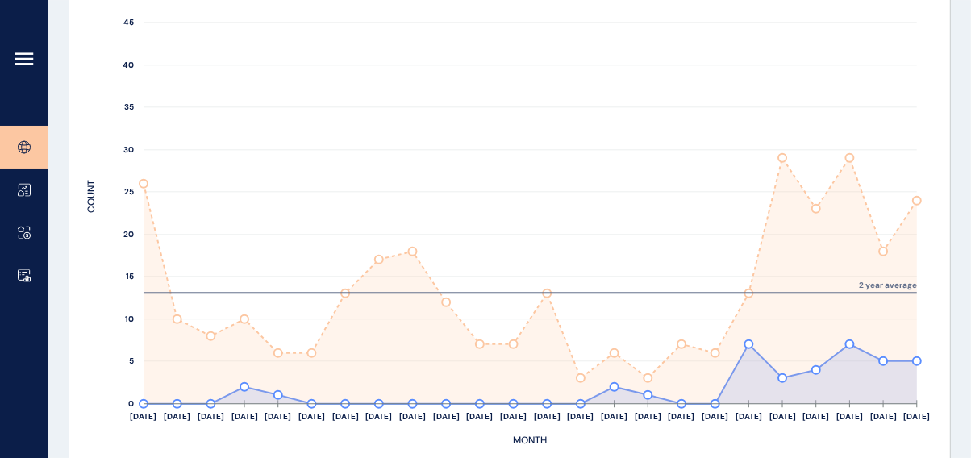 This screenshot has height=458, width=971. What do you see at coordinates (91, 196) in the screenshot?
I see `text: COUNT` at bounding box center [91, 196].